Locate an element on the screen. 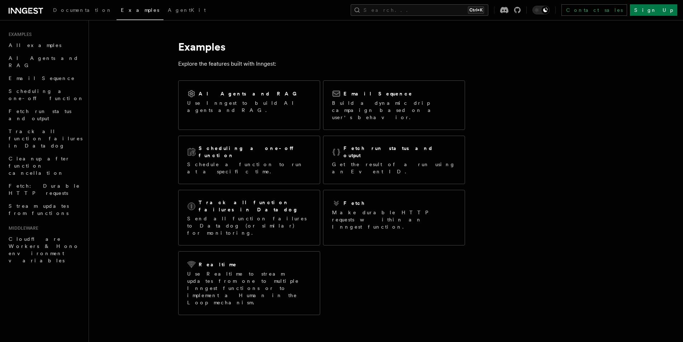  a: AgentKit is located at coordinates (187, 11).